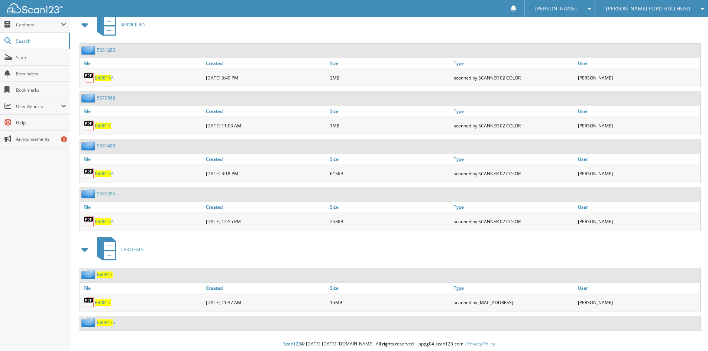 This screenshot has width=708, height=351. I want to click on div: Chat Widget, so click(690, 334).